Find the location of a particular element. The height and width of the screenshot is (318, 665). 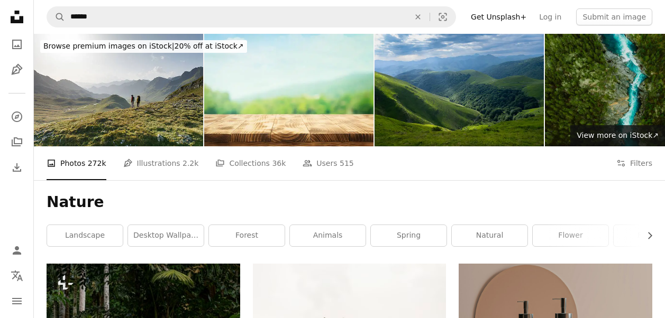

span: 515 is located at coordinates (346, 163).